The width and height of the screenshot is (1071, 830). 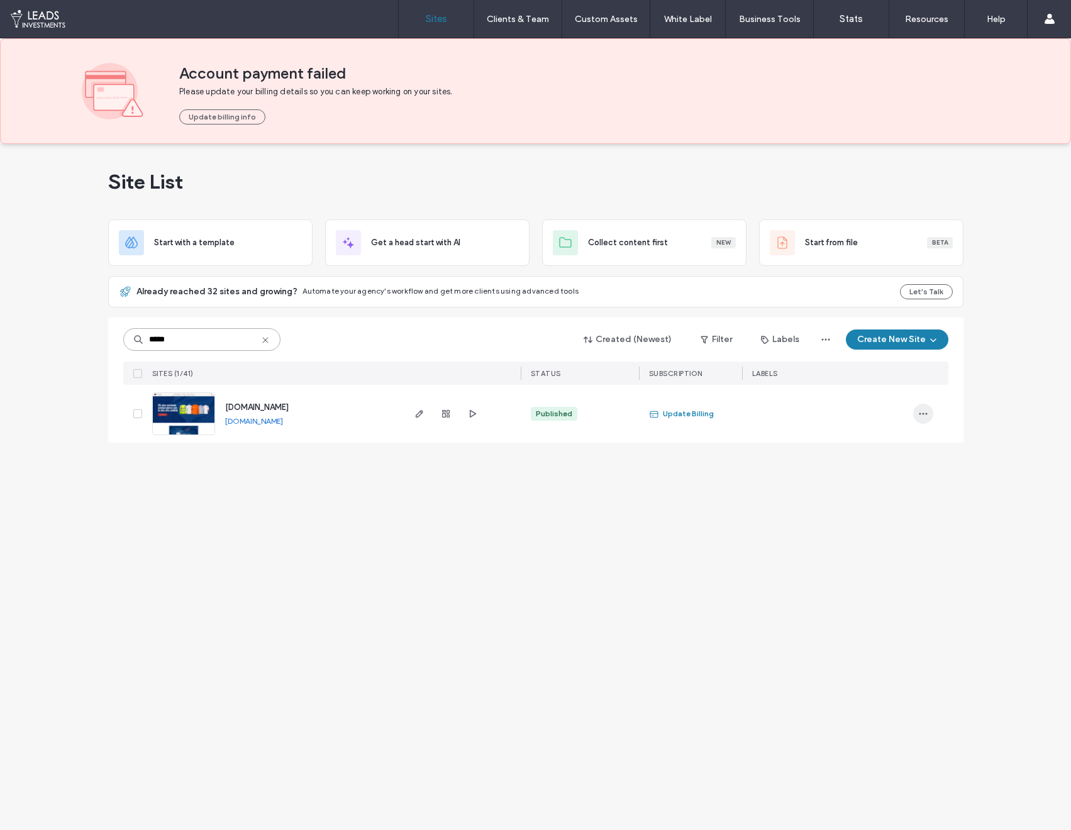 What do you see at coordinates (644, 243) in the screenshot?
I see `div: Collect content firstNew` at bounding box center [644, 243].